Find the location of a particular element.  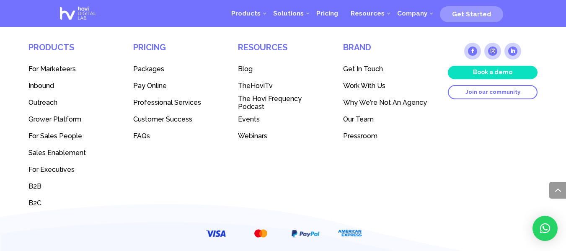

a: Products is located at coordinates (246, 13).